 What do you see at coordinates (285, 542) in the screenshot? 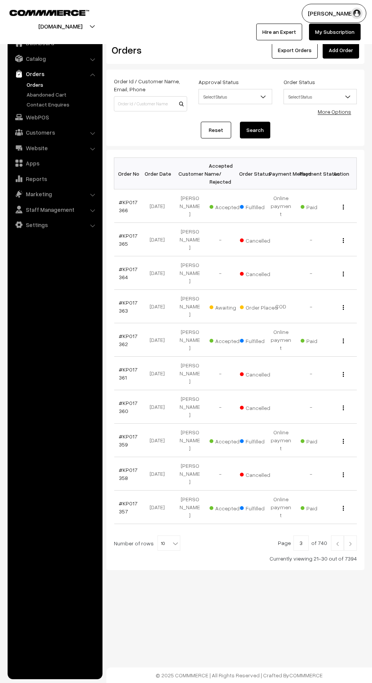
I see `span: Page` at bounding box center [285, 542].